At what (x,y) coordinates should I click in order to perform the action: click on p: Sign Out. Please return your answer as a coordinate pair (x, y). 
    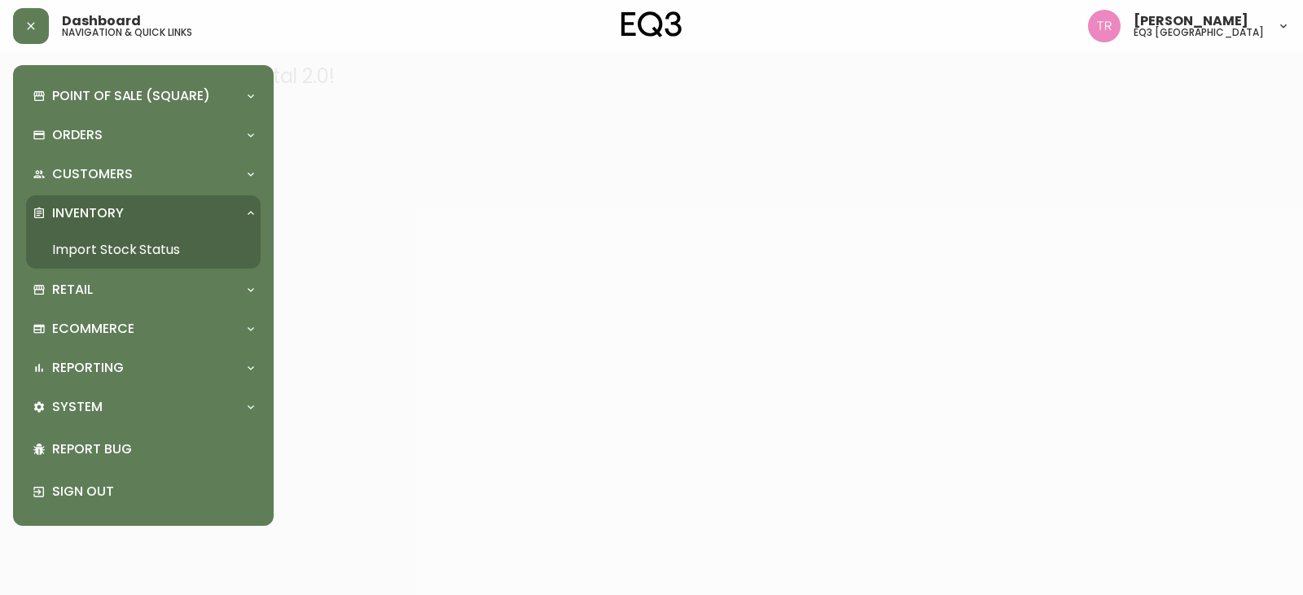
    Looking at the image, I should click on (153, 492).